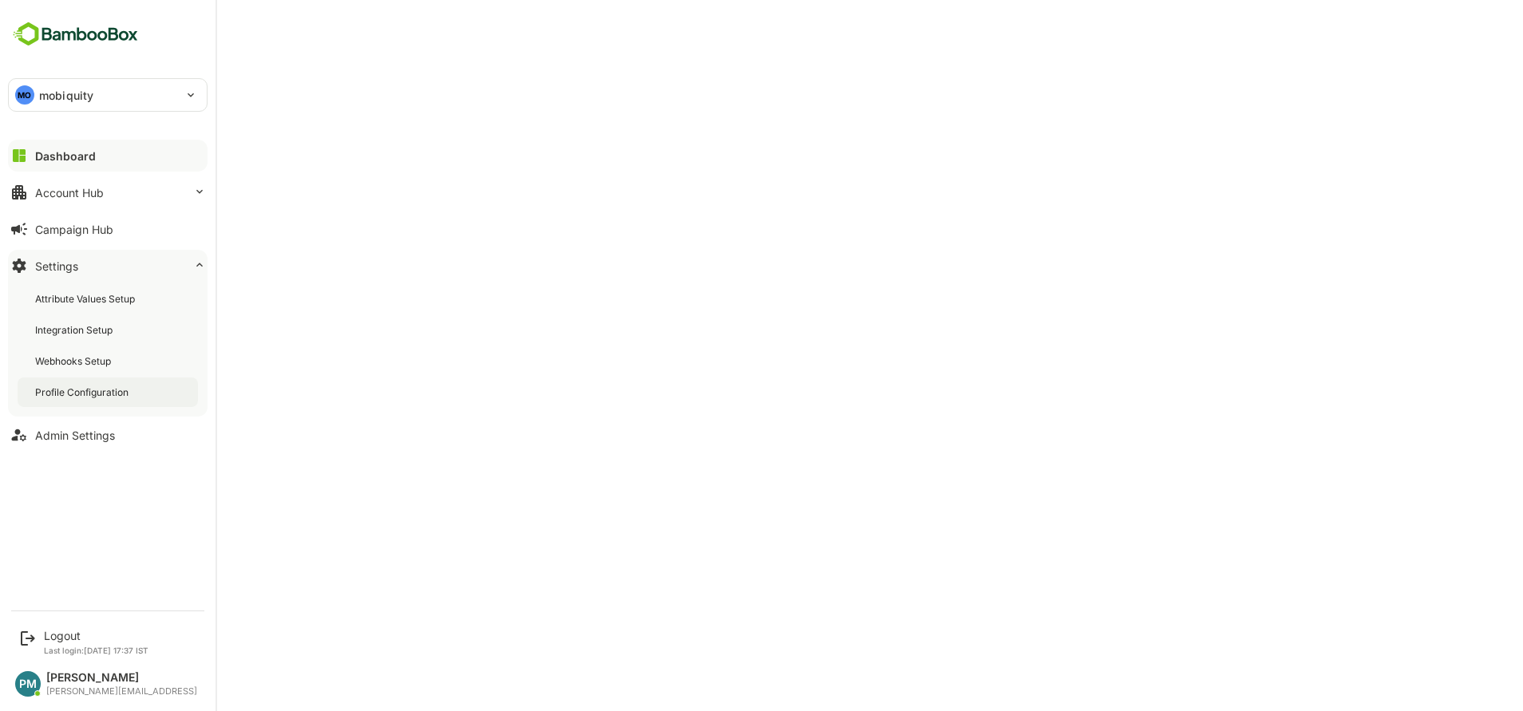 Image resolution: width=1523 pixels, height=711 pixels. What do you see at coordinates (108, 95) in the screenshot?
I see `div: MOmobiquity` at bounding box center [108, 95].